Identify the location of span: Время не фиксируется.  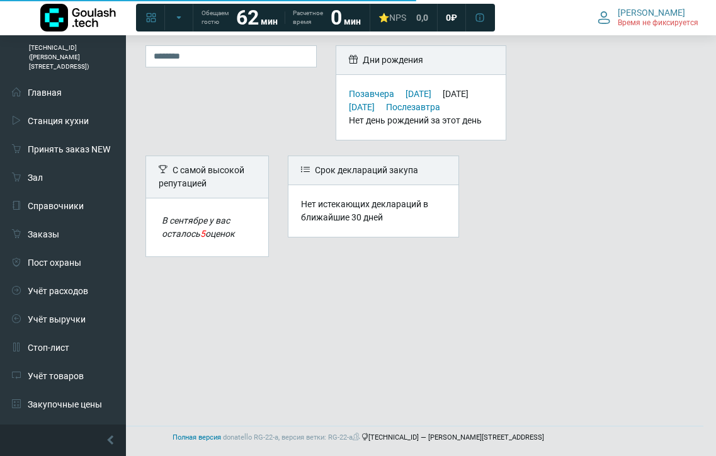
(658, 23).